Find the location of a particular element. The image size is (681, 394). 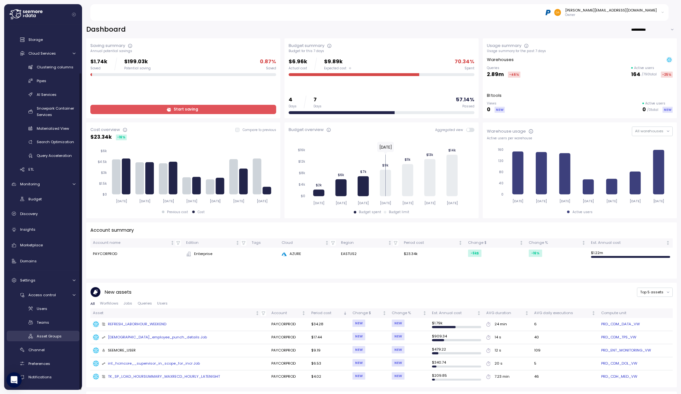

tspan: $2k is located at coordinates (319, 185).